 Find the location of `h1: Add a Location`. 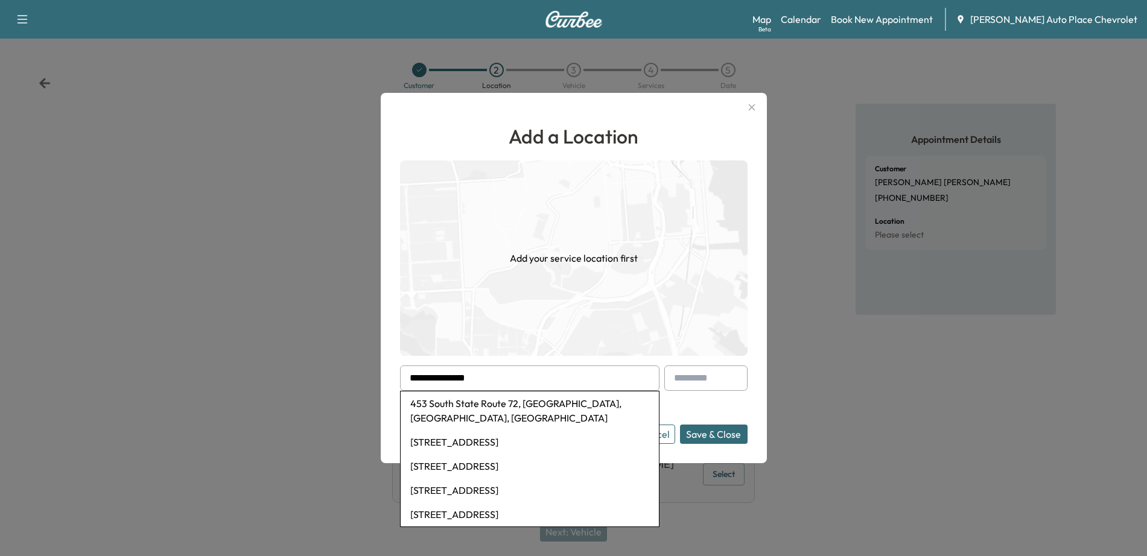

h1: Add a Location is located at coordinates (574, 136).